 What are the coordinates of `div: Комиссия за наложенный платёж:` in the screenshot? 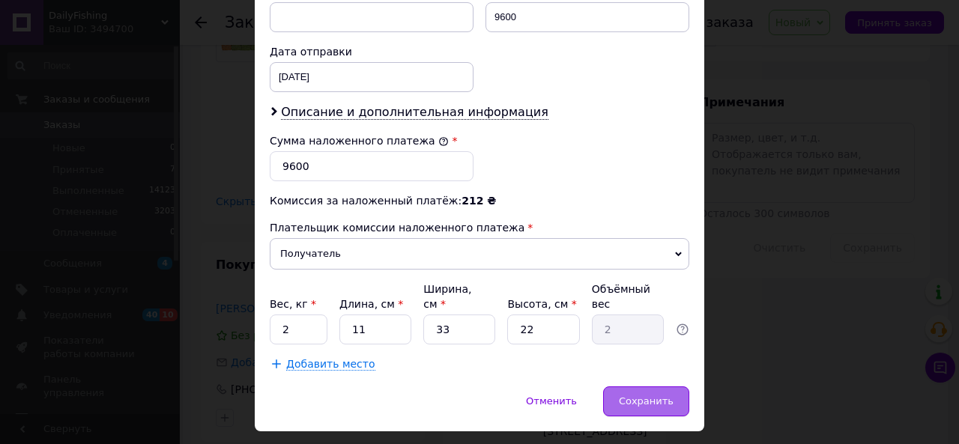 It's located at (480, 201).